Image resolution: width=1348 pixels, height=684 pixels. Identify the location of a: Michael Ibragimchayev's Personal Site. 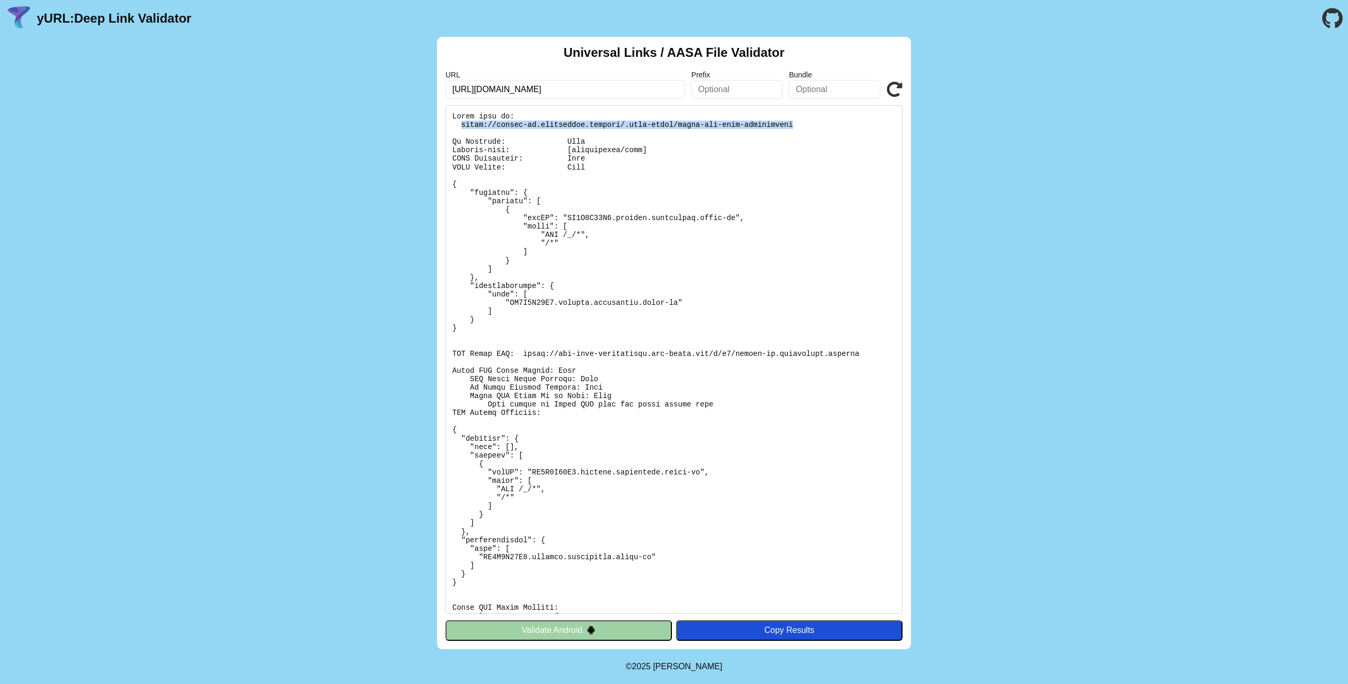
(688, 666).